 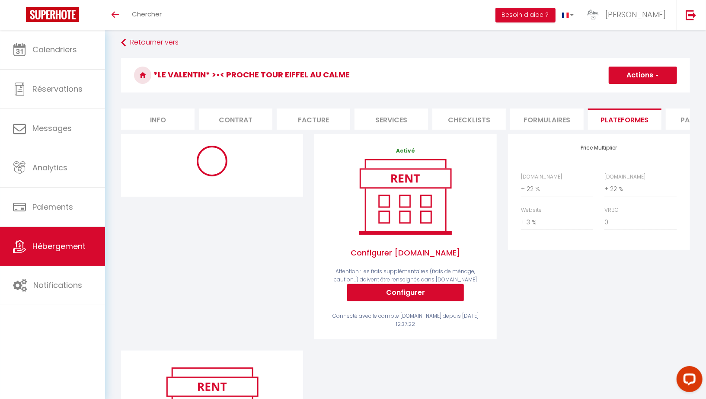 I want to click on li: Checklists, so click(x=469, y=119).